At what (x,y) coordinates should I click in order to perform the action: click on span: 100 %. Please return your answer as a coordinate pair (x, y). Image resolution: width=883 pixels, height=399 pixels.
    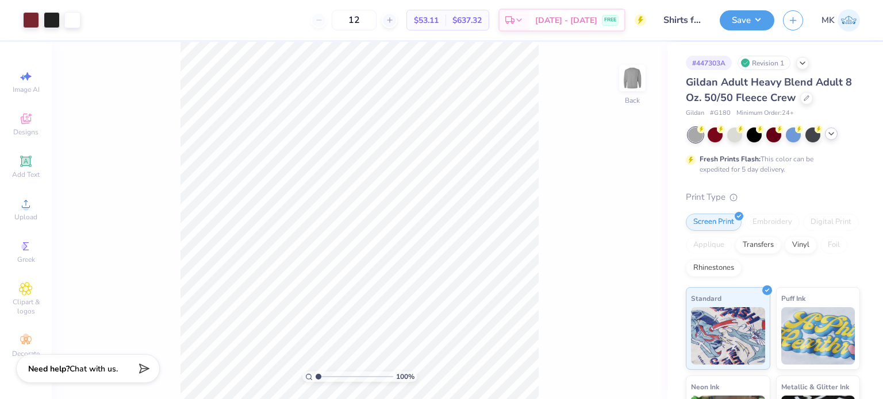
    Looking at the image, I should click on (405, 377).